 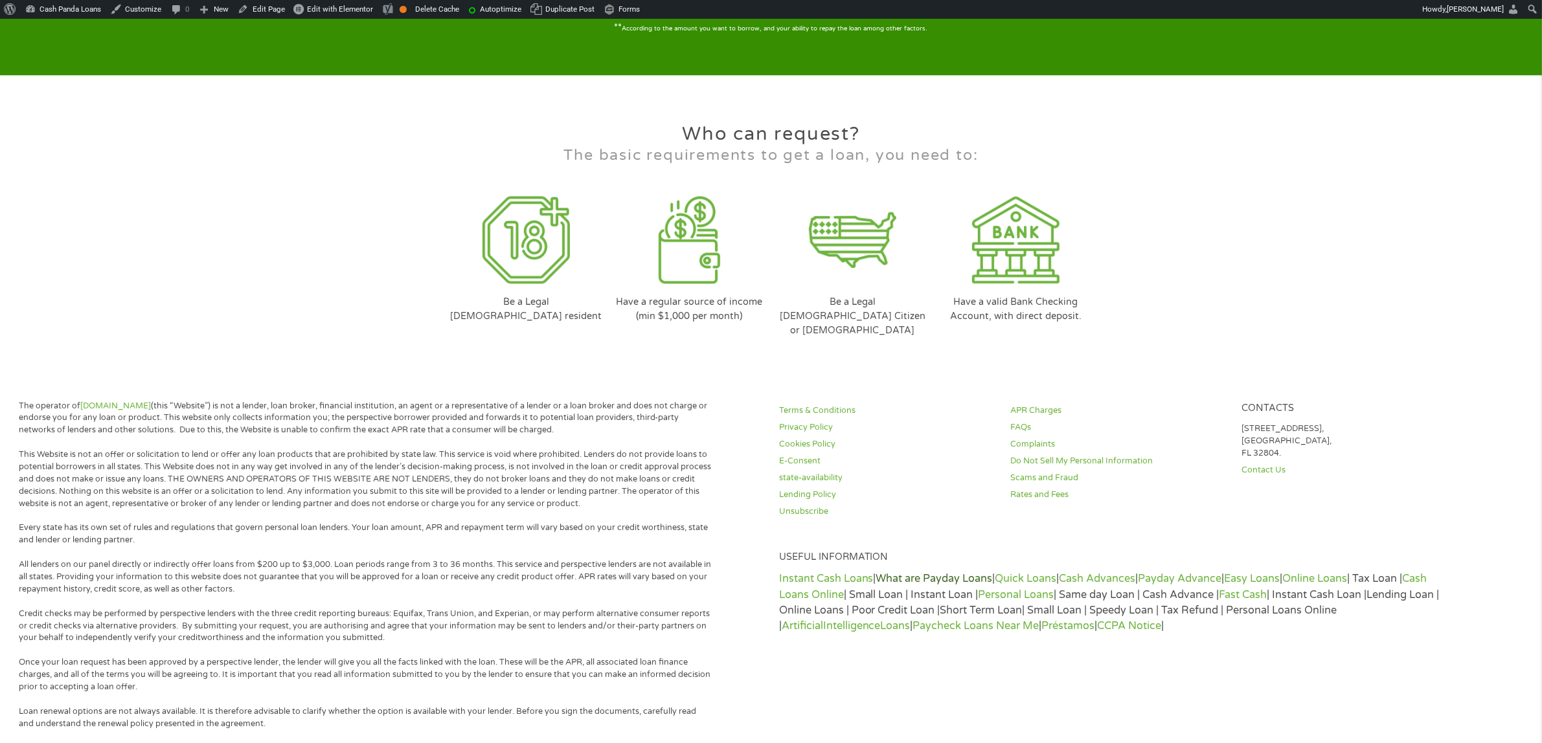 What do you see at coordinates (1068, 626) in the screenshot?
I see `a: Préstamos` at bounding box center [1068, 626].